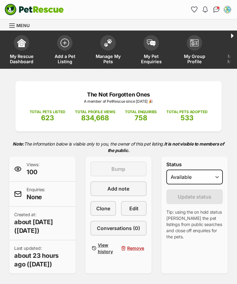 The width and height of the screenshot is (237, 284). What do you see at coordinates (108, 43) in the screenshot?
I see `img: manage-my-pets-icon-02211641906a0b7f246fdf0571729dbe1e7629f14944591b6c1af311fb30b64b.svg` at bounding box center [108, 43].